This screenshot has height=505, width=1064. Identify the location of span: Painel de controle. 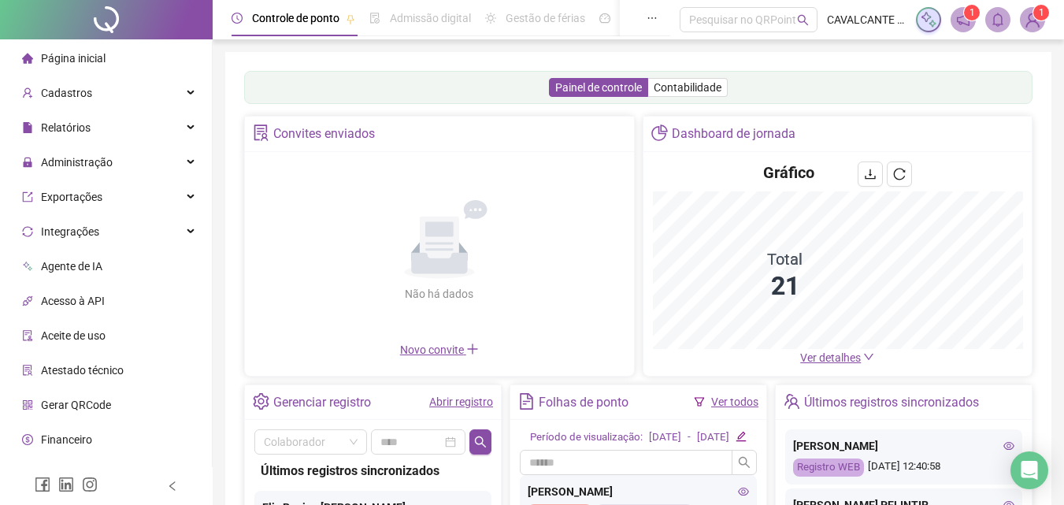
(599, 87).